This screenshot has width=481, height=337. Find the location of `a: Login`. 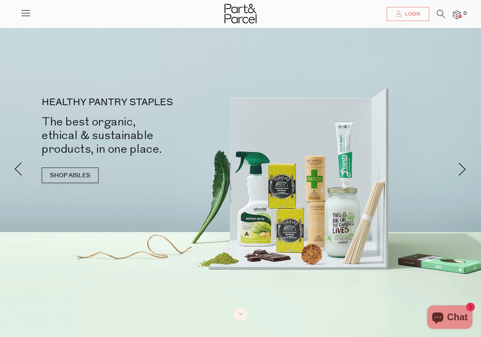

a: Login is located at coordinates (408, 14).